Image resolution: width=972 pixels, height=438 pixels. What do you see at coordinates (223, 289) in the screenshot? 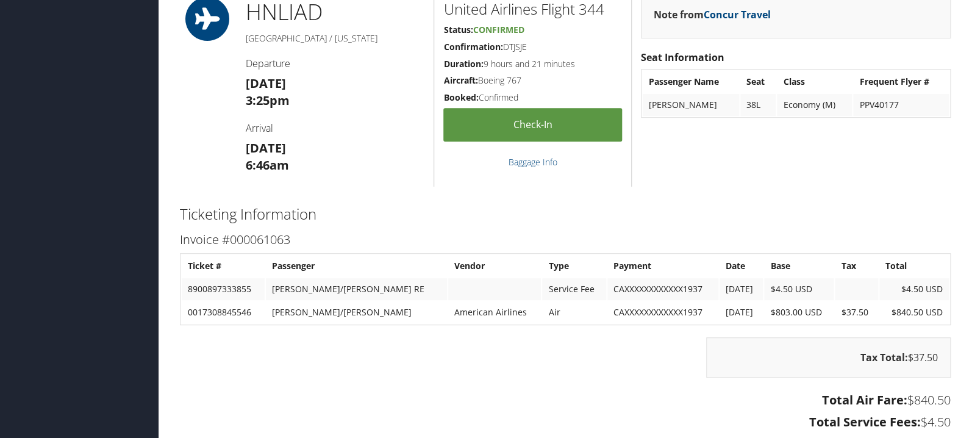
I see `td: 8900897333855` at bounding box center [223, 289].